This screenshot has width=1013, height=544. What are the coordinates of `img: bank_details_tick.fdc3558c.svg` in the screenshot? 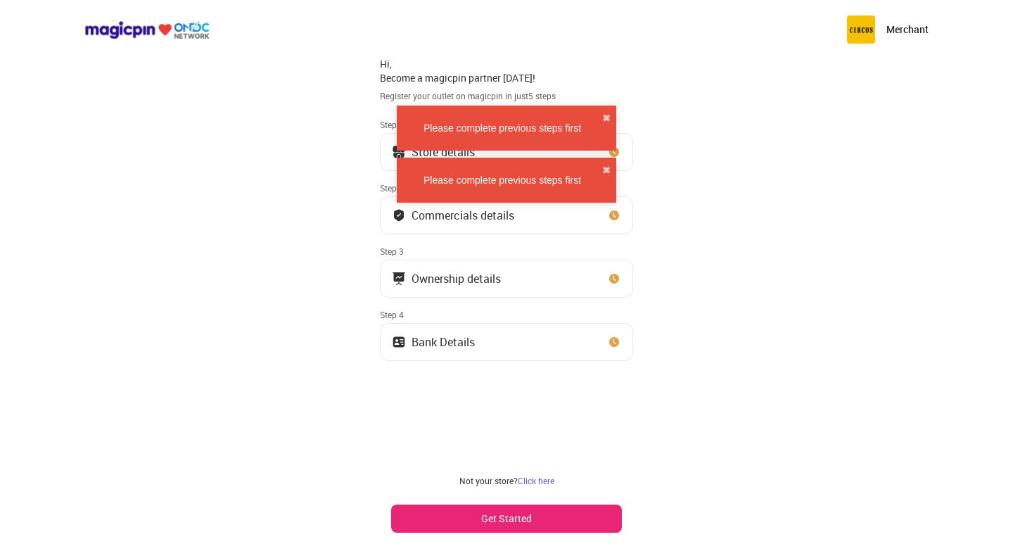 It's located at (399, 215).